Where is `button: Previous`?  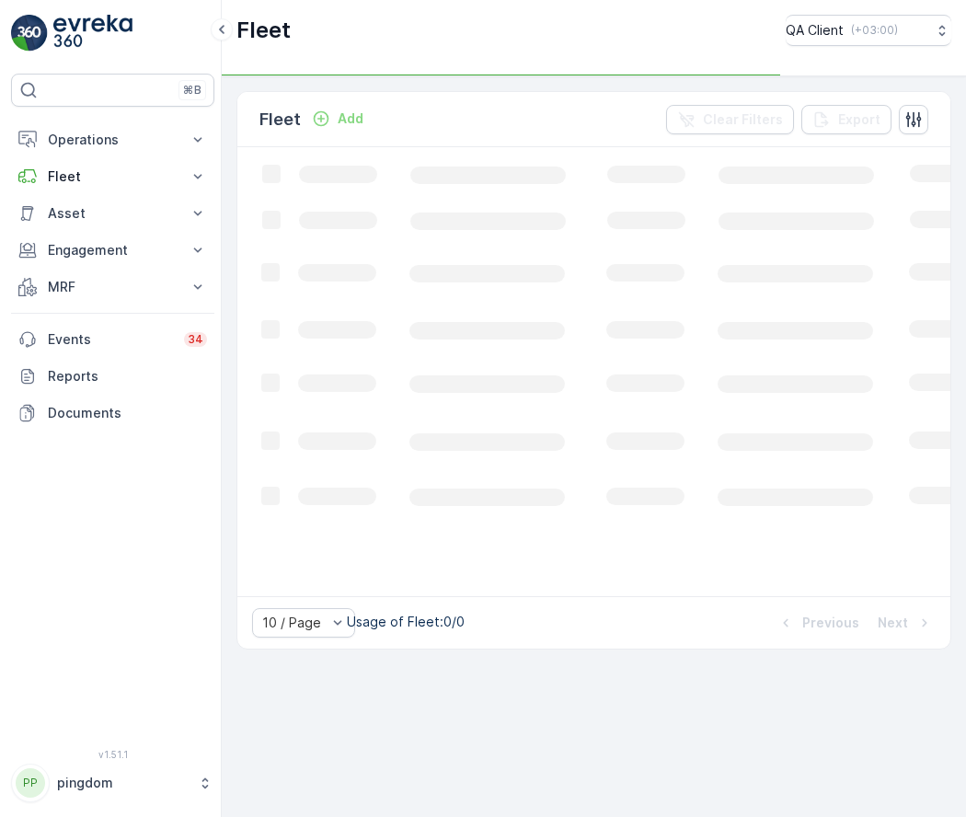 button: Previous is located at coordinates (818, 623).